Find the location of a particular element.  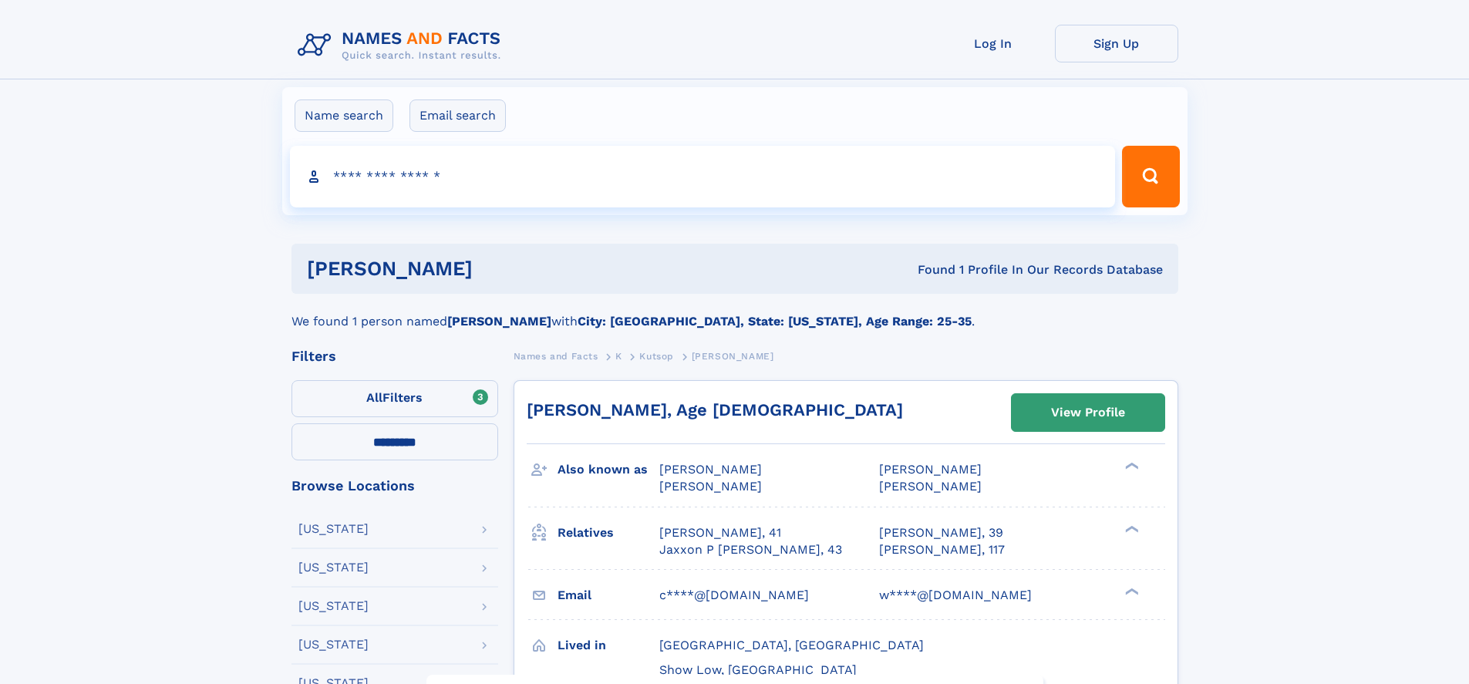

a: Log In is located at coordinates (993, 43).